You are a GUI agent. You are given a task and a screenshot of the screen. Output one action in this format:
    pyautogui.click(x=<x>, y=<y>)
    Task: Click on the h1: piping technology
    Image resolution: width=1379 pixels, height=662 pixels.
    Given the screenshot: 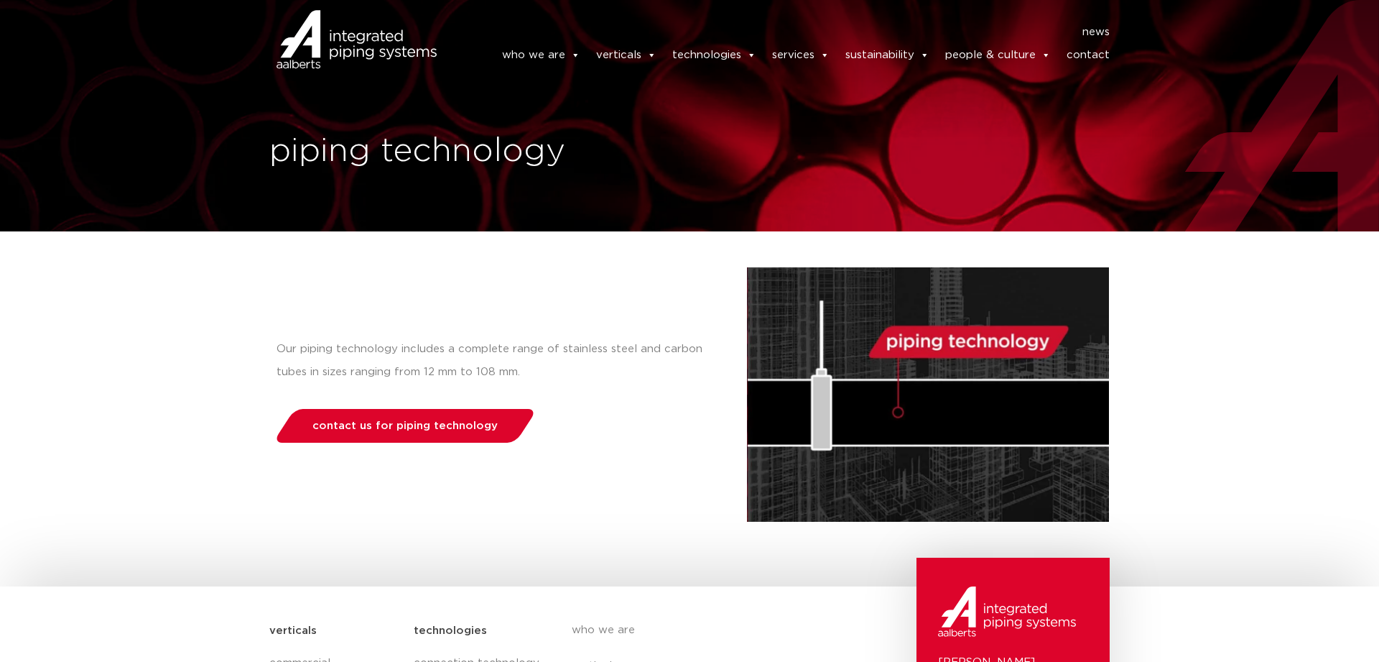 What is the action you would take?
    pyautogui.click(x=476, y=152)
    